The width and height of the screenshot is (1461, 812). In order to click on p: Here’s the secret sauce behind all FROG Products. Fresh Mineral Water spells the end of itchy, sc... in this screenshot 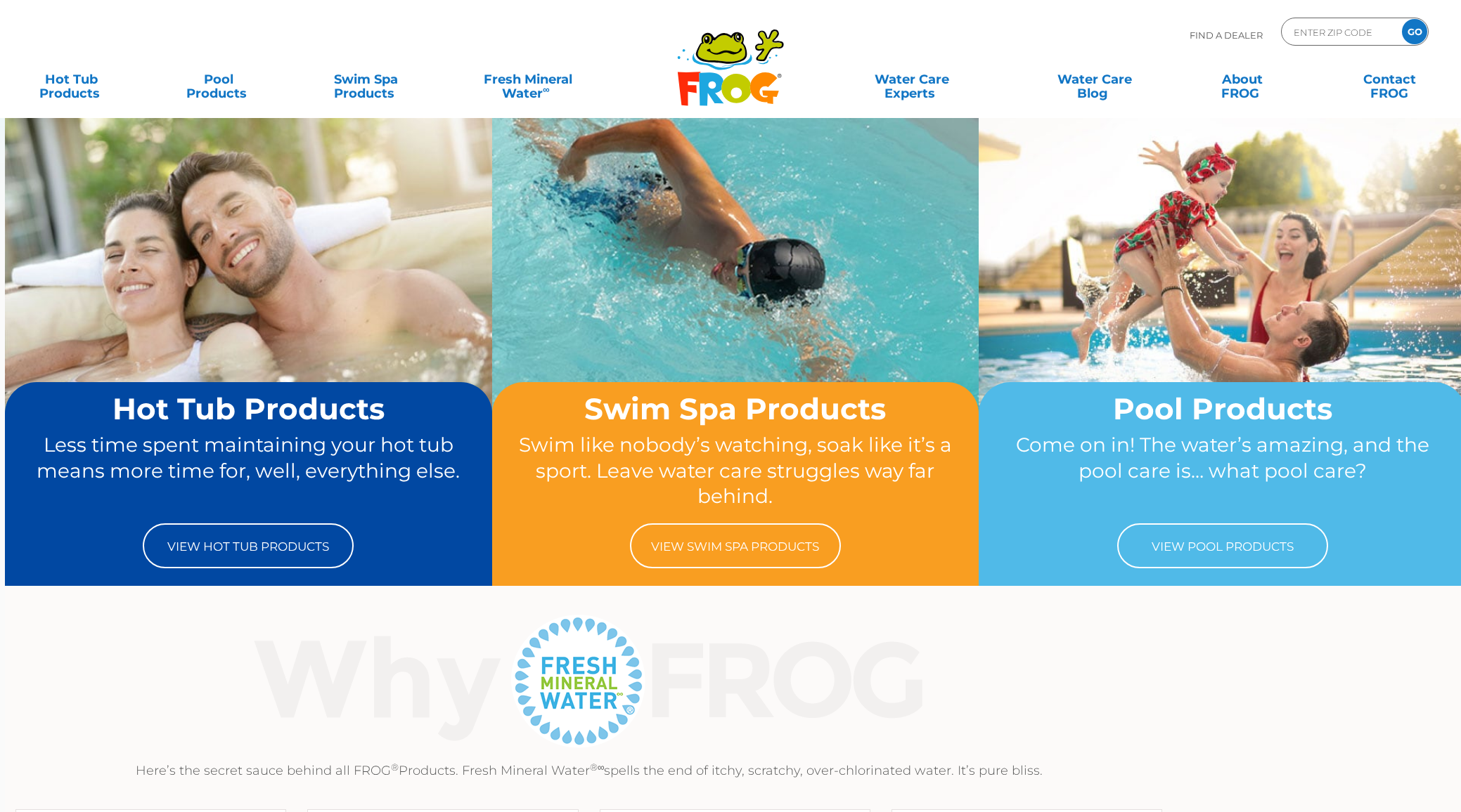, I will do `click(589, 771)`.